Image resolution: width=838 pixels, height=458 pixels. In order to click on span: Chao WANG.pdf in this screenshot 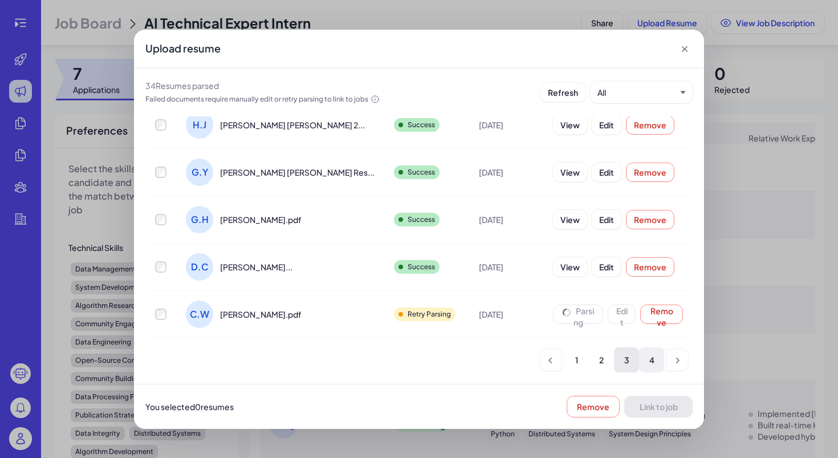, I will do `click(260, 314)`.